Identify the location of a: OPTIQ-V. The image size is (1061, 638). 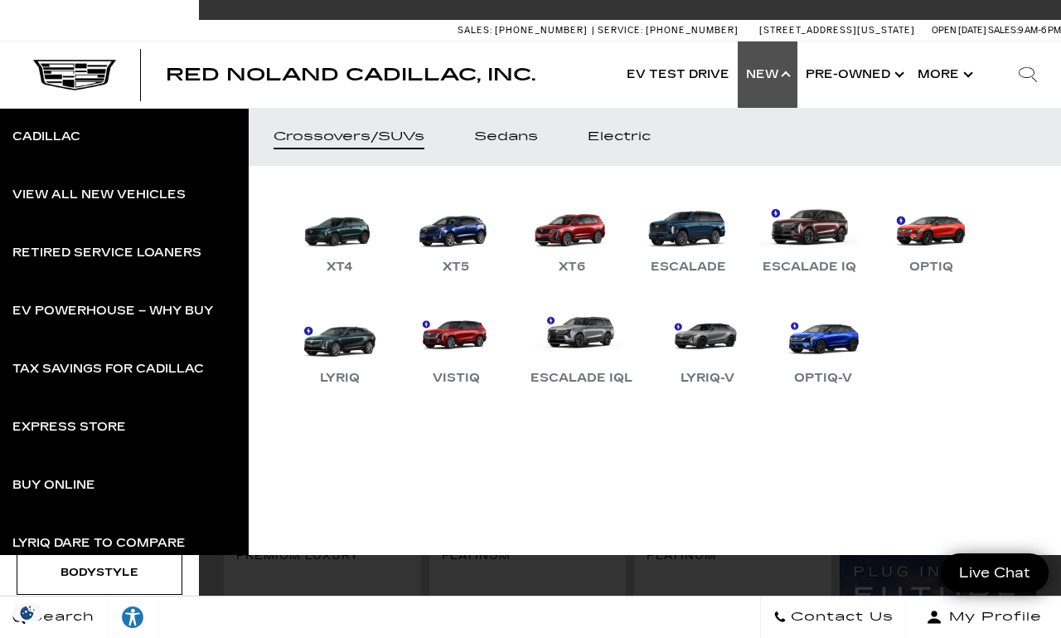
(823, 345).